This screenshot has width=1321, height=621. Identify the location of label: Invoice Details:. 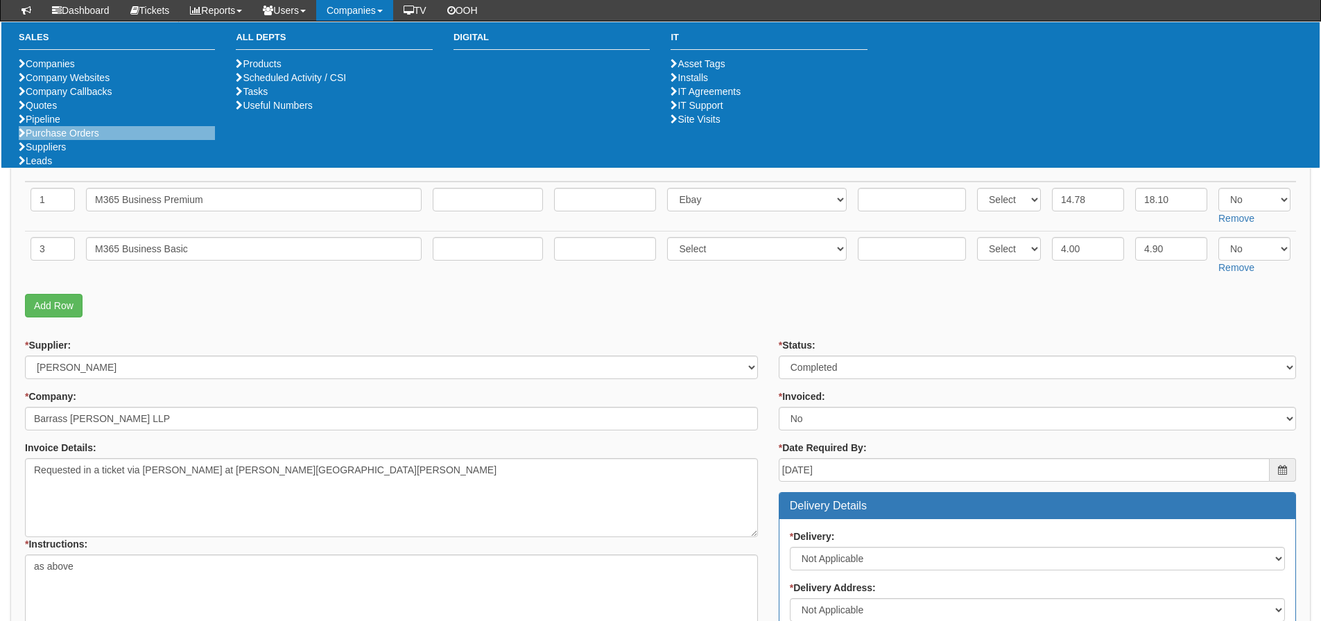
(60, 448).